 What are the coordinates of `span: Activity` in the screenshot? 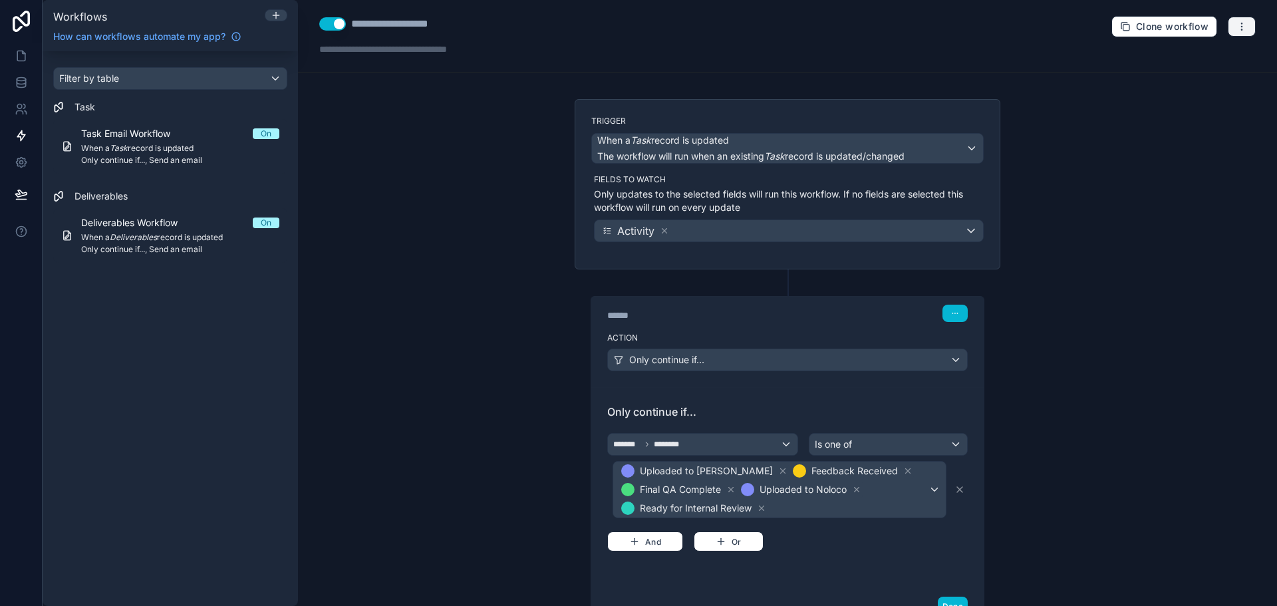 It's located at (636, 231).